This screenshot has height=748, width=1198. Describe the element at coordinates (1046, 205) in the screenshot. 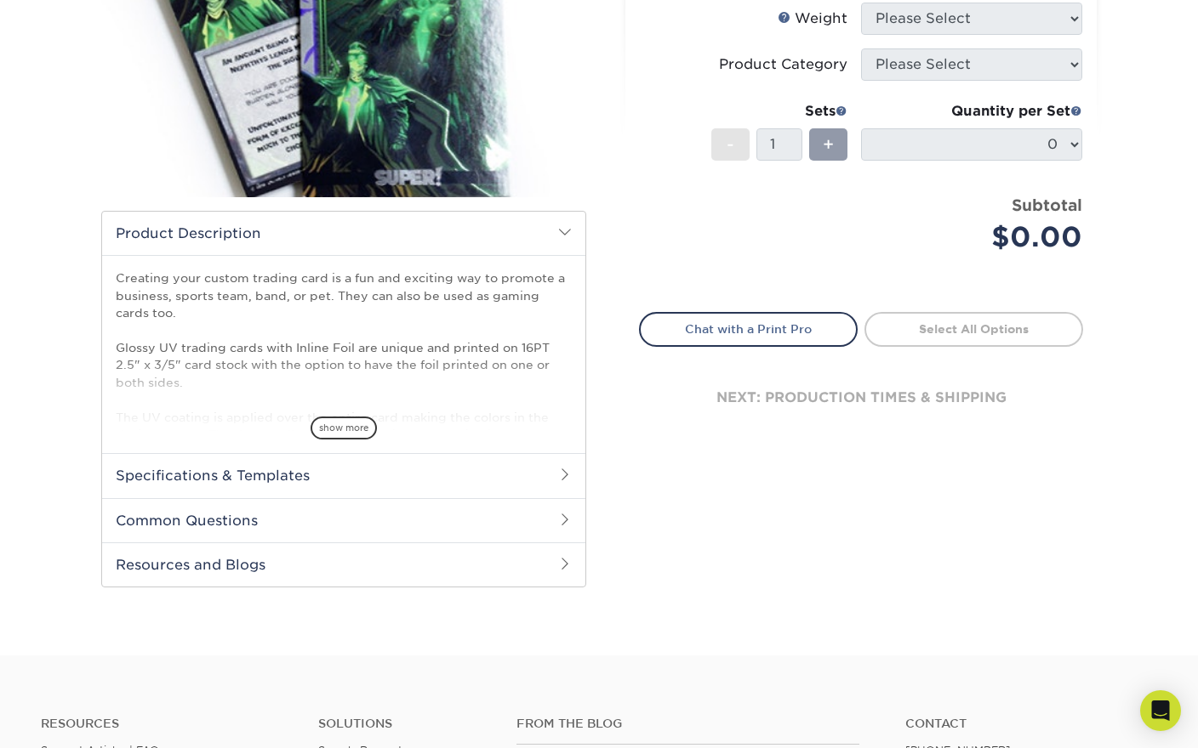

I see `strong: Subtotal` at that location.